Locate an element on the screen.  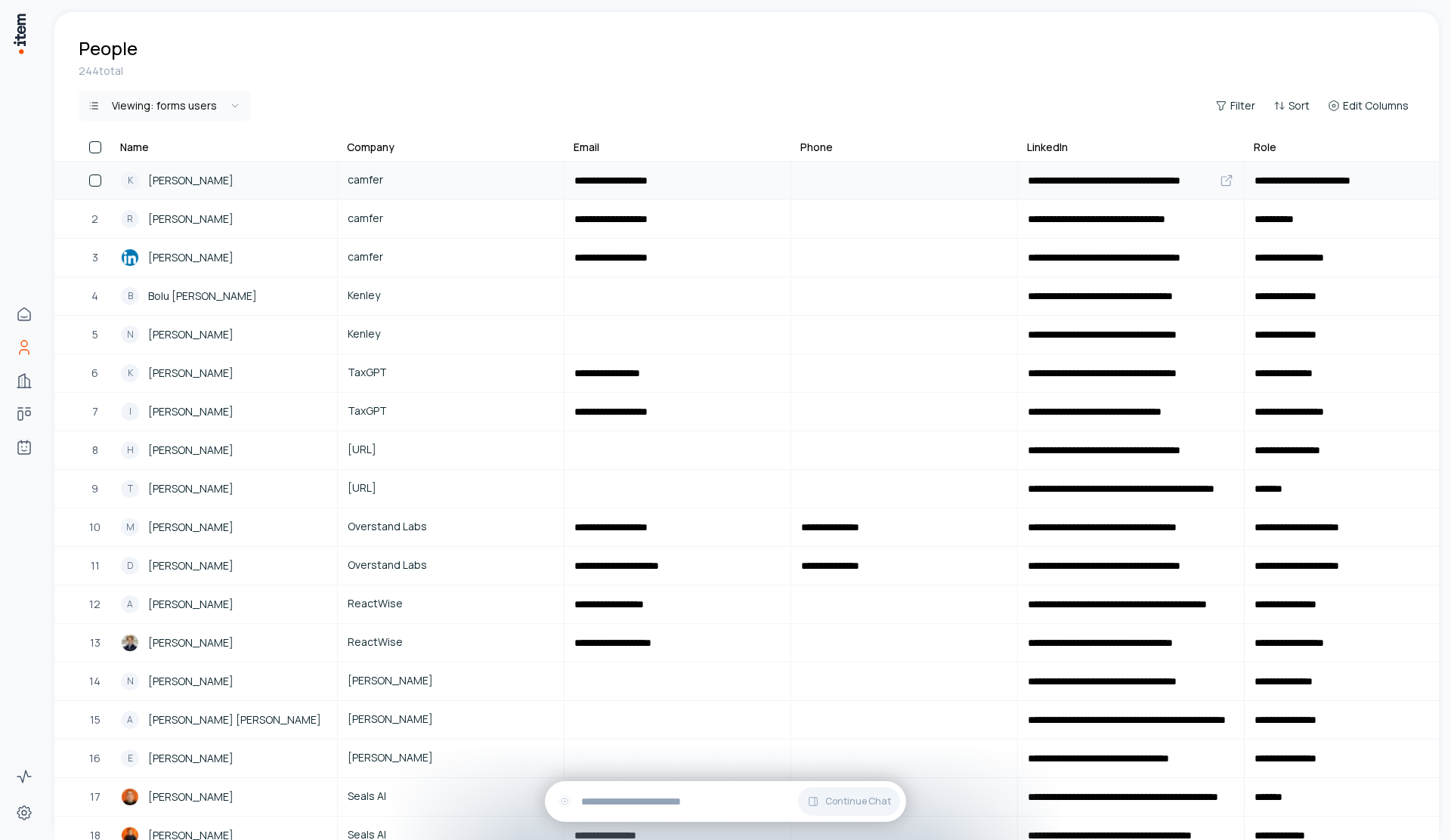
div: Name is located at coordinates (134, 148).